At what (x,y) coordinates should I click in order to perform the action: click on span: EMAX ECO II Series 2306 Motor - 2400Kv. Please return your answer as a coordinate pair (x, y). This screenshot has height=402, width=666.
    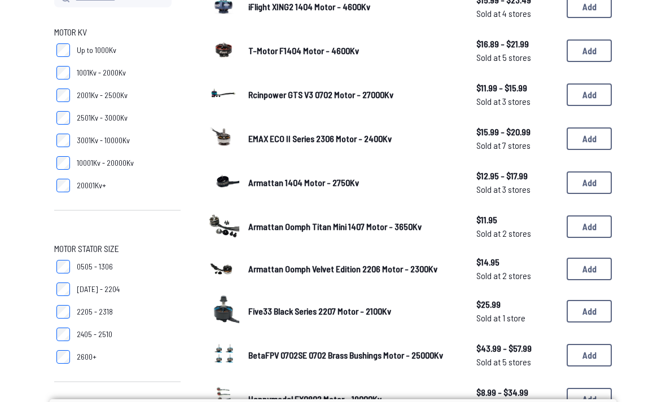
    Looking at the image, I should click on (320, 138).